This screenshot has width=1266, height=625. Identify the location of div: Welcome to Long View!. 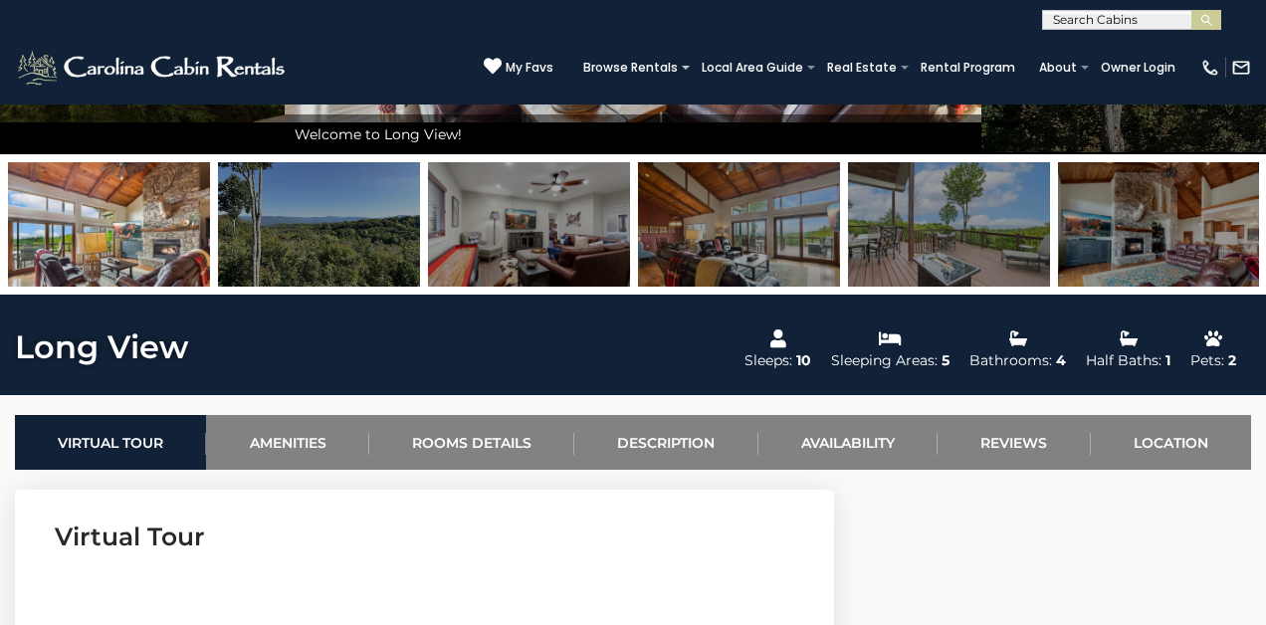
(633, 134).